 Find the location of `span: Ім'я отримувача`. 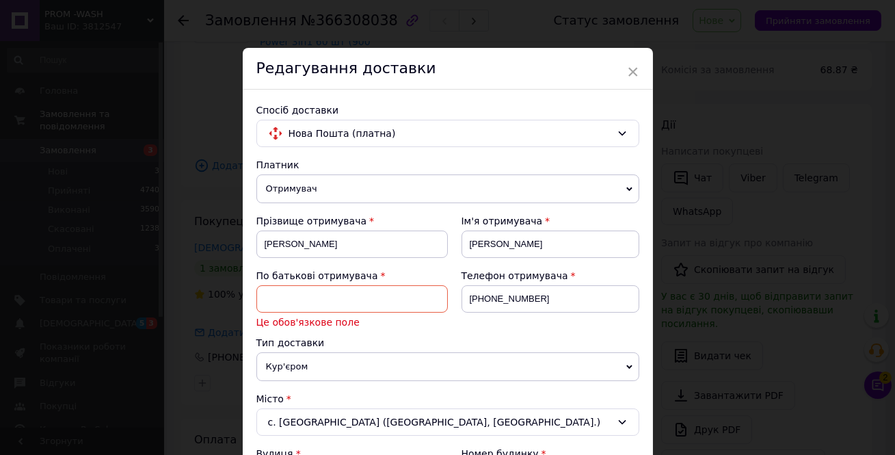

span: Ім'я отримувача is located at coordinates (502, 221).